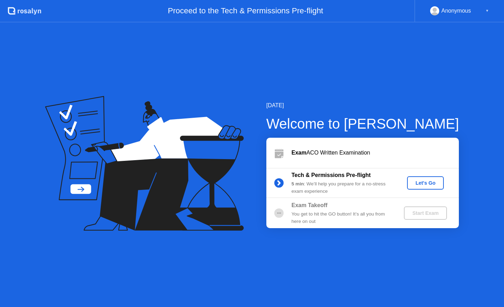 The image size is (504, 307). Describe the element at coordinates (298, 184) in the screenshot. I see `b: 5 min` at that location.